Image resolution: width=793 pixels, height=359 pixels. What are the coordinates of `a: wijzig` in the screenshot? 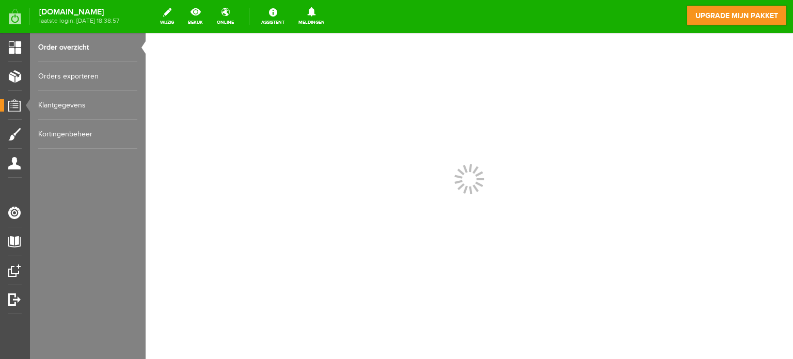 It's located at (167, 17).